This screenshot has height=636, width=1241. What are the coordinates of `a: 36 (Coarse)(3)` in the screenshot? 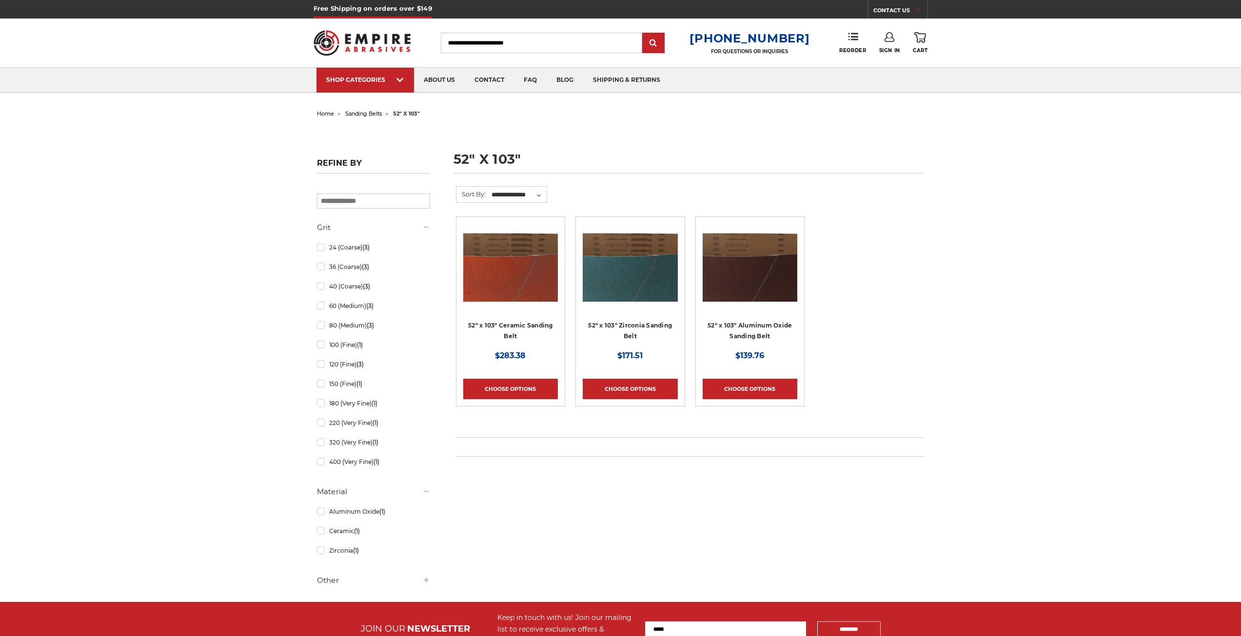 It's located at (373, 267).